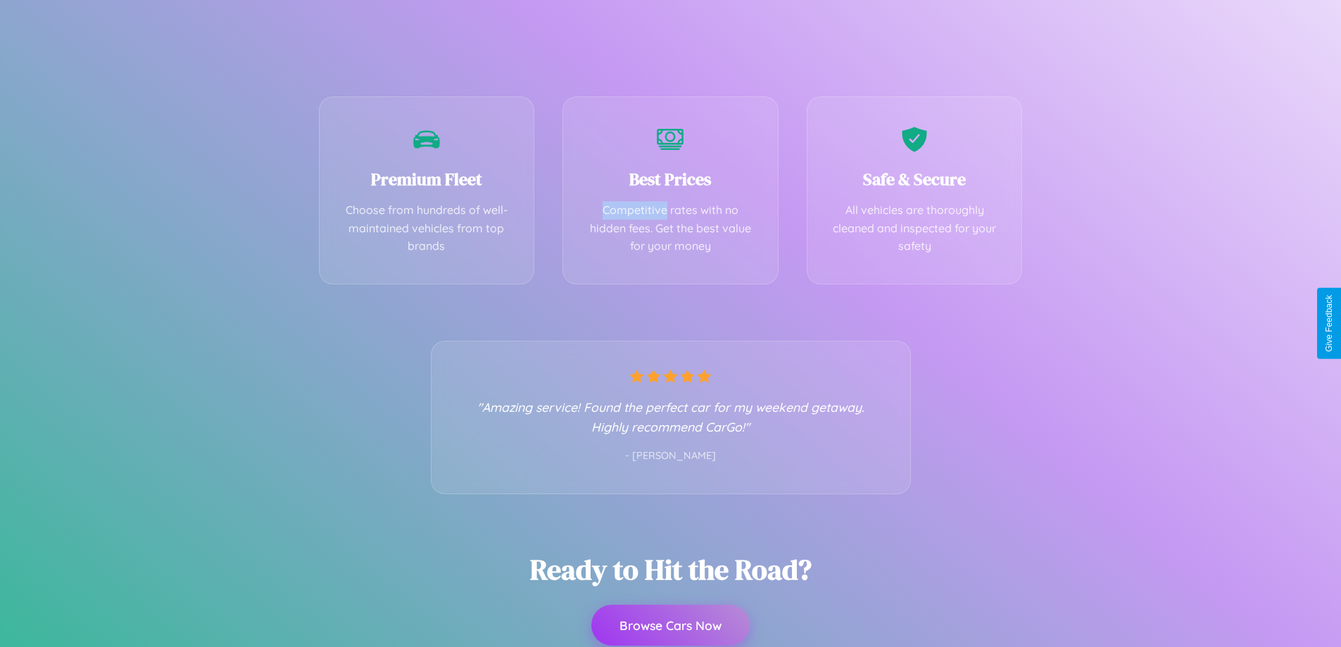 The image size is (1341, 647). Describe the element at coordinates (670, 625) in the screenshot. I see `button: Browse Cars Now` at that location.